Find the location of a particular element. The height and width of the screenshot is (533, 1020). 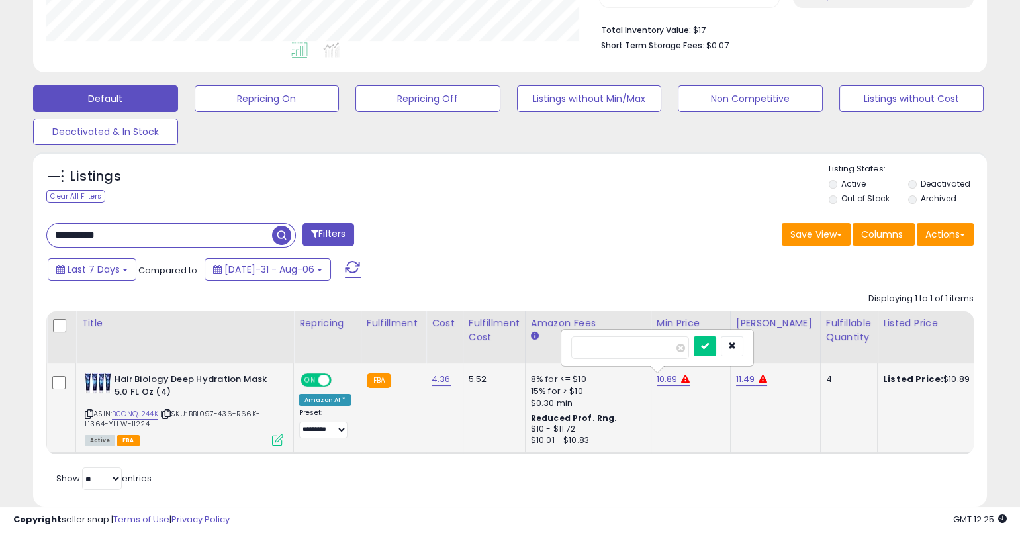

span: Compared to: is located at coordinates (169, 270).